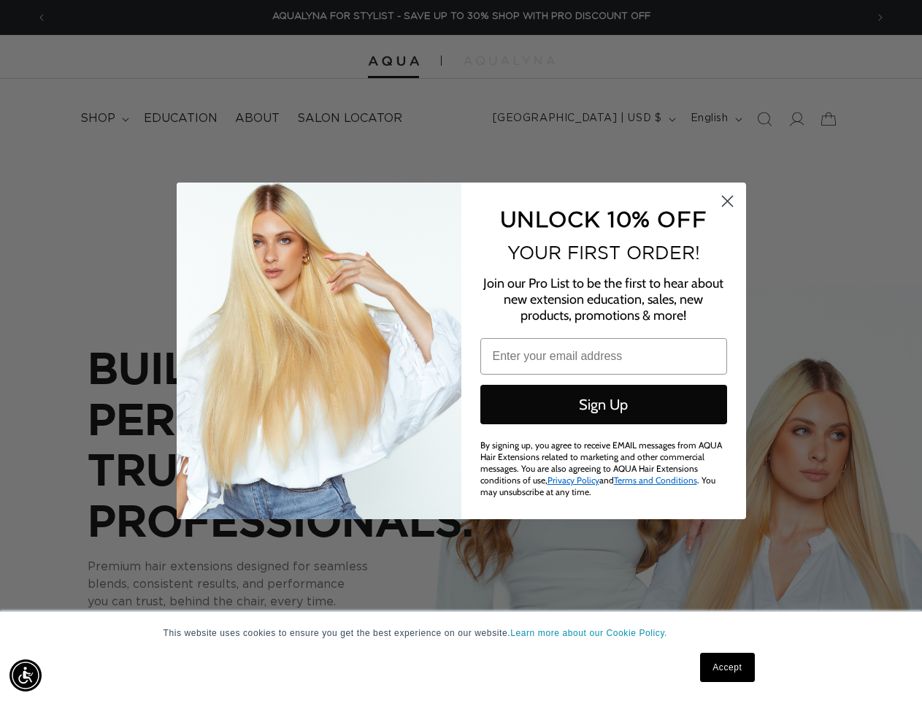 The image size is (922, 701). Describe the element at coordinates (886, 666) in the screenshot. I see `div: Chat Widget` at that location.